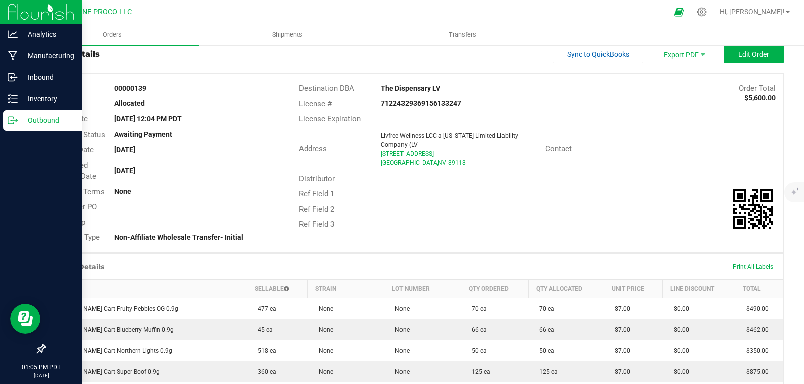  Describe the element at coordinates (13, 77) in the screenshot. I see `inline-svg: Inbound` at that location.